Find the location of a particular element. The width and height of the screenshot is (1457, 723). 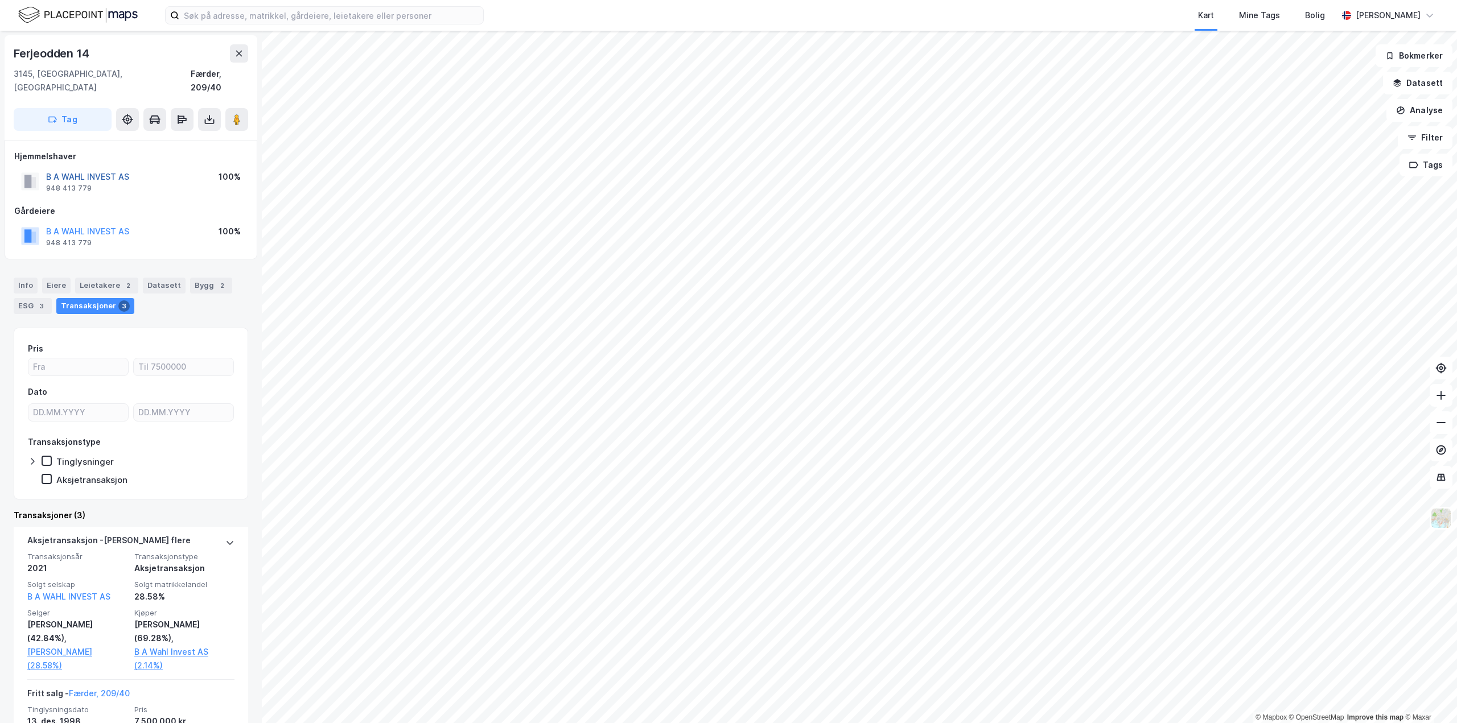

div: Pris is located at coordinates (35, 349).